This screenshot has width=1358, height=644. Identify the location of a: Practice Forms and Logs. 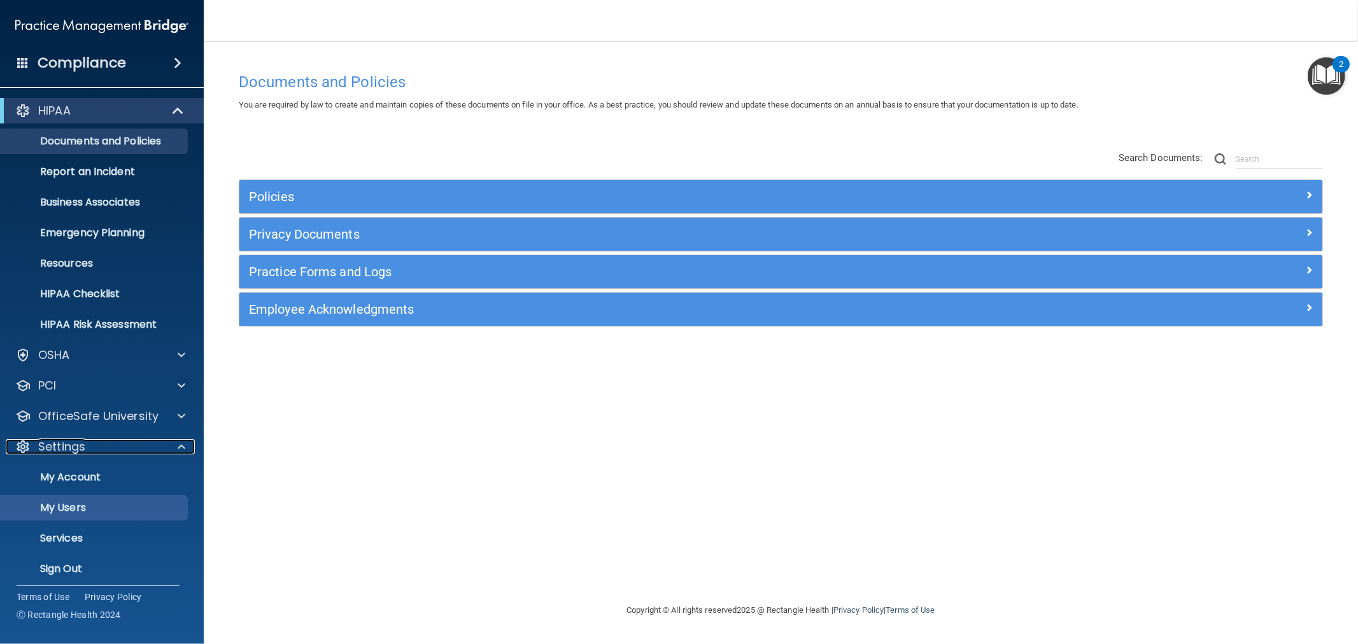
(780, 272).